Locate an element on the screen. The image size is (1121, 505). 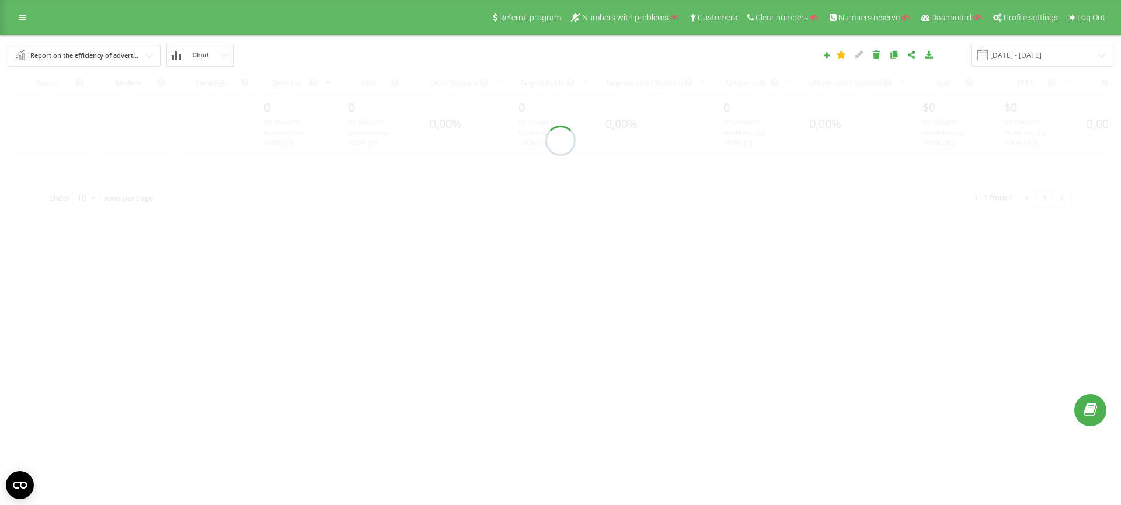
span: Numbers reserve is located at coordinates (869, 18).